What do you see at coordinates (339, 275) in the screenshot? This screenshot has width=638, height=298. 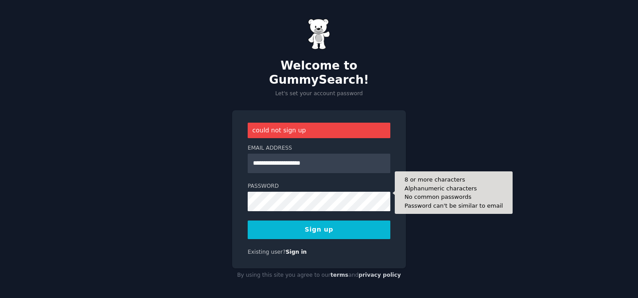 I see `a: terms` at bounding box center [339, 275].